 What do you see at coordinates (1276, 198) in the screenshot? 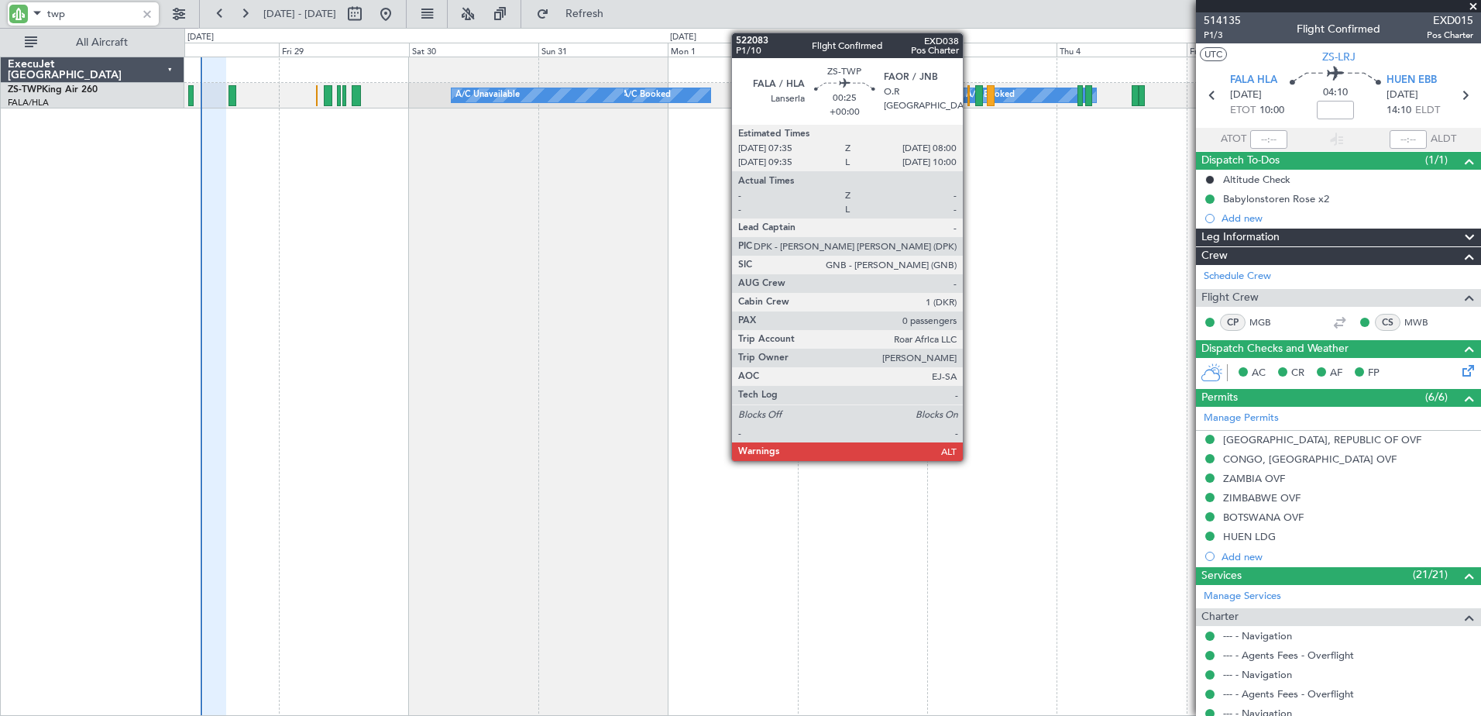
I see `div: Babylonstoren Rose x2` at bounding box center [1276, 198].